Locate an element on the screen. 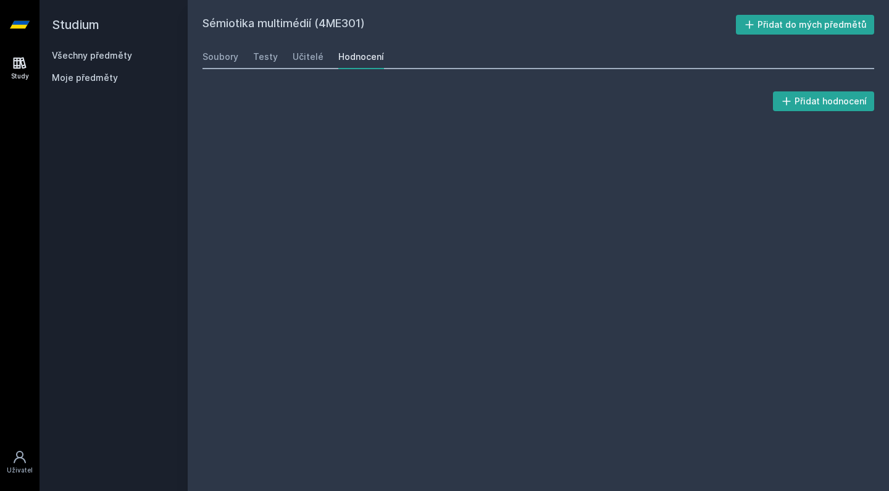 This screenshot has height=491, width=889. h2: Sémiotika multimédií (4ME301) is located at coordinates (469, 25).